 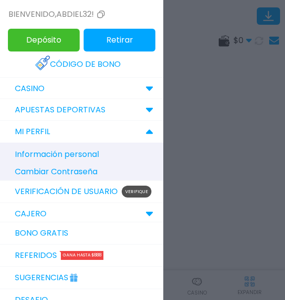 I want to click on p: Cambiar Contraseña, so click(x=87, y=171).